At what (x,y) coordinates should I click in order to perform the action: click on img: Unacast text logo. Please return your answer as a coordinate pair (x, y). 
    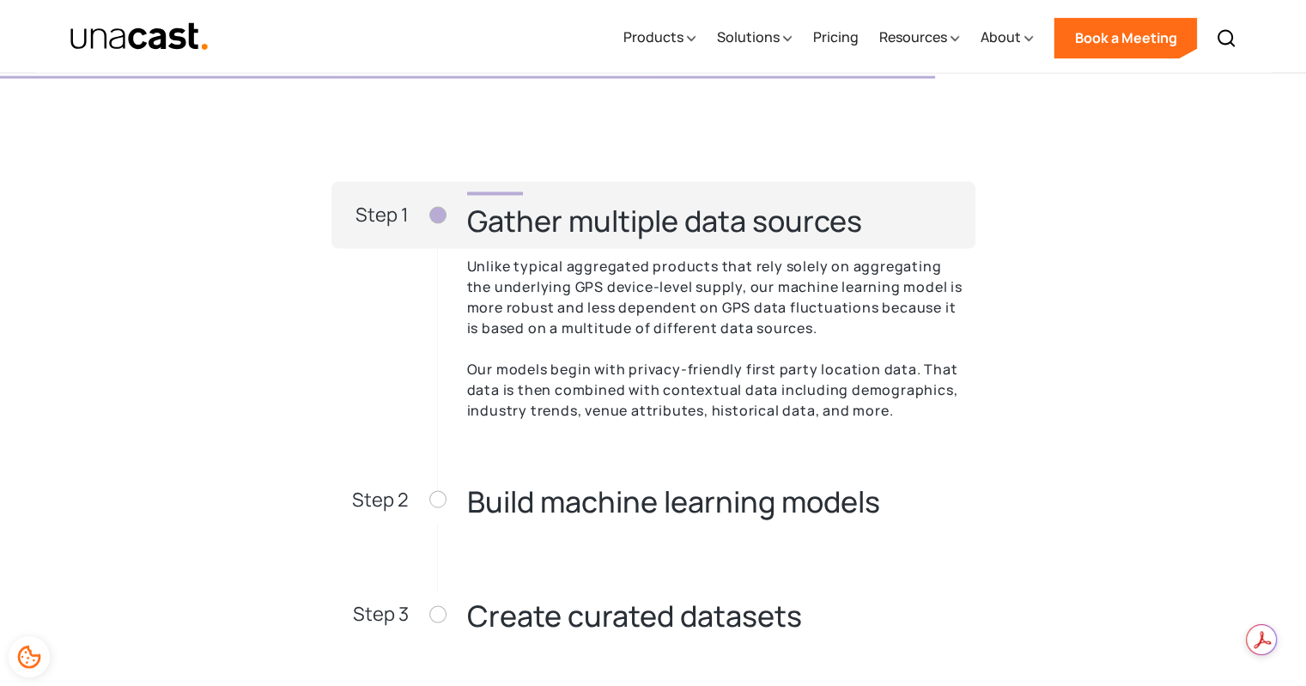
    Looking at the image, I should click on (139, 36).